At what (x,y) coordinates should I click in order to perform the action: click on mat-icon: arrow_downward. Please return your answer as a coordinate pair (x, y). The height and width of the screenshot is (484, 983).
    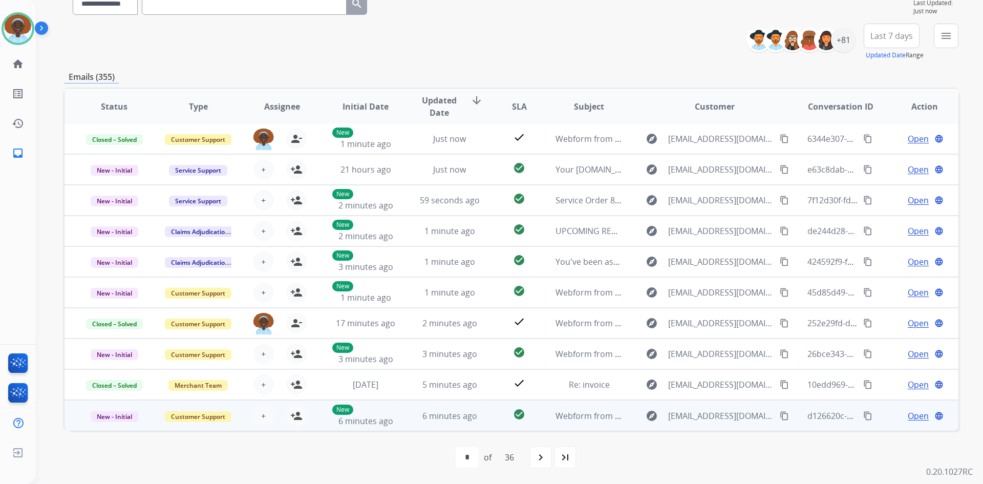
    Looking at the image, I should click on (477, 100).